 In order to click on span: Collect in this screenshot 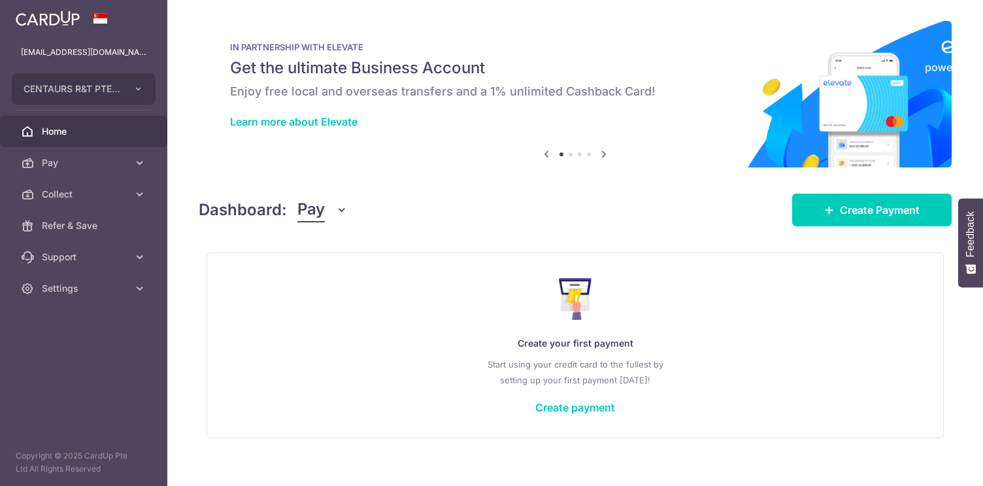, I will do `click(85, 194)`.